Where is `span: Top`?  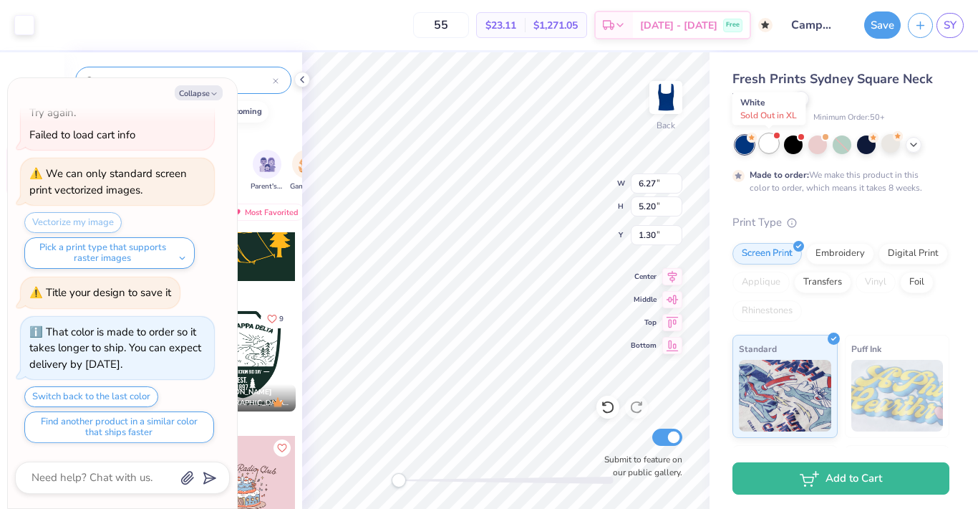
span: Top is located at coordinates (644, 322).